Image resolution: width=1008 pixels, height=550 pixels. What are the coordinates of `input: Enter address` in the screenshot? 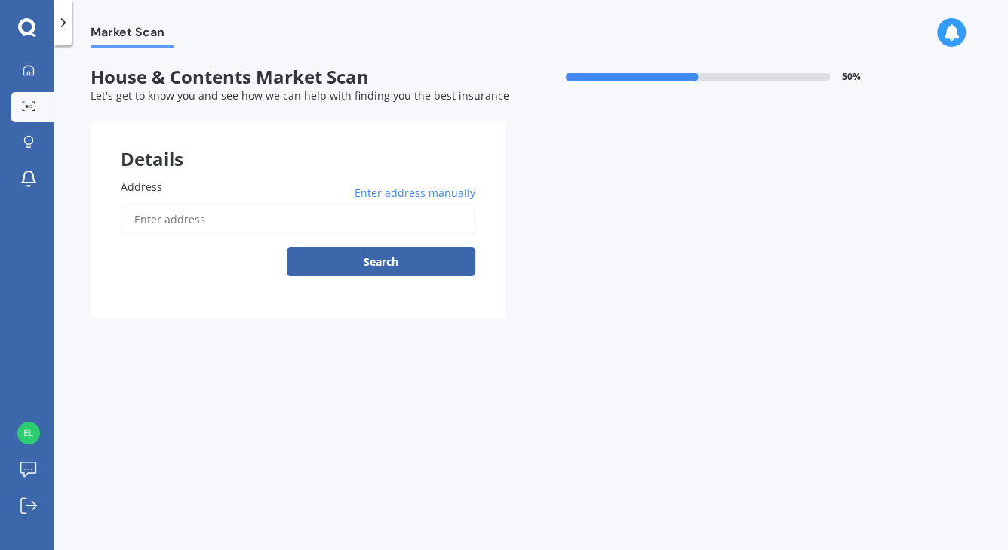 It's located at (298, 220).